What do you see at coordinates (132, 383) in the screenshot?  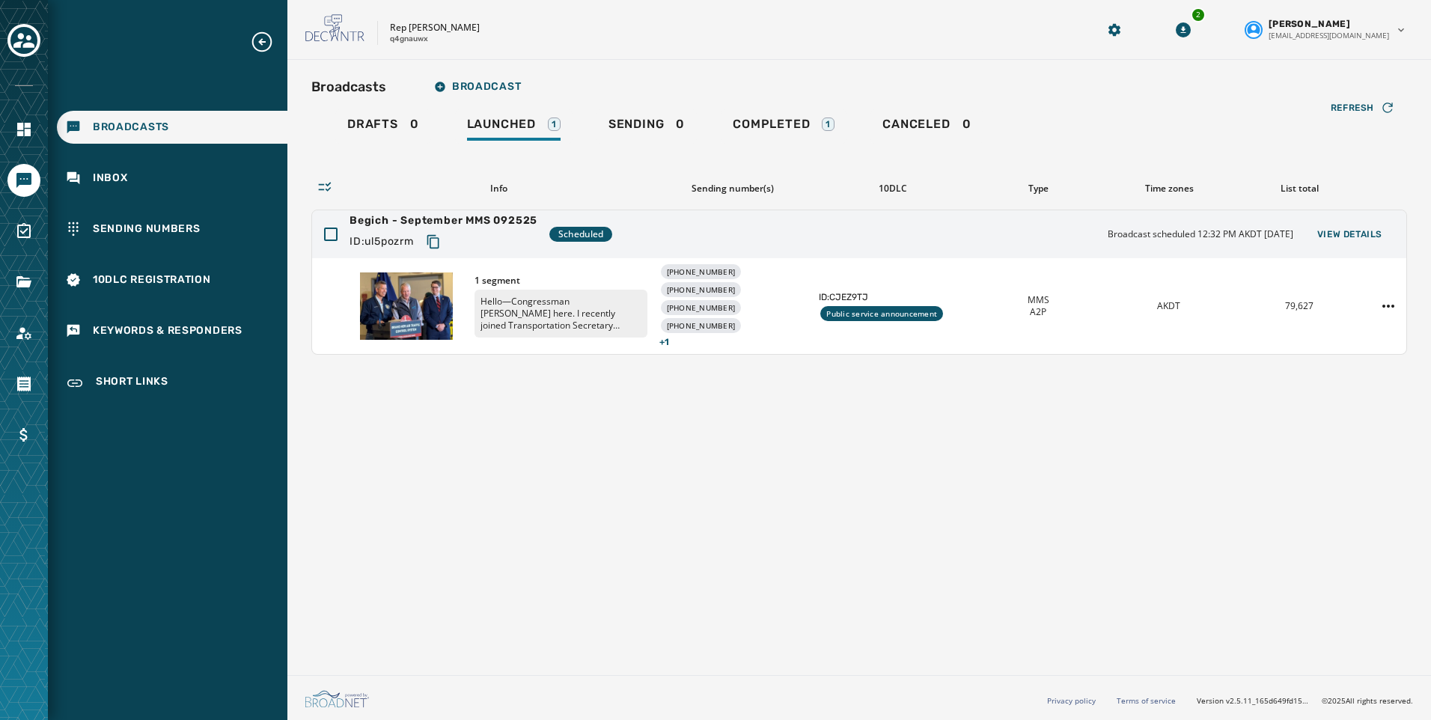 I see `span: Short Links` at bounding box center [132, 383].